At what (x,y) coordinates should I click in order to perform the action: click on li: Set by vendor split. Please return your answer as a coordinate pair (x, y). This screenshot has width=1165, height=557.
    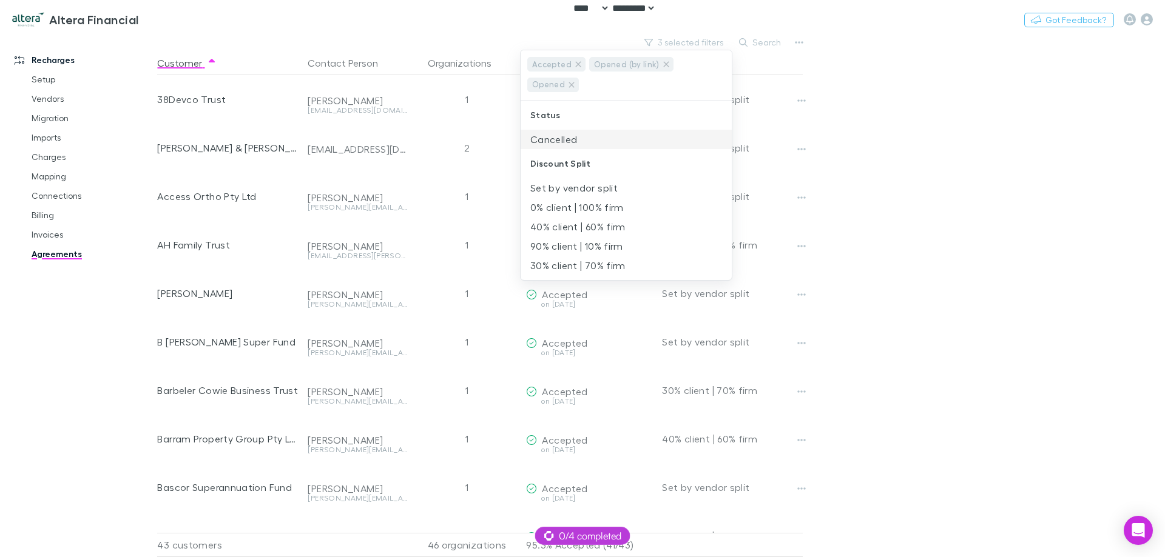
    Looking at the image, I should click on (626, 188).